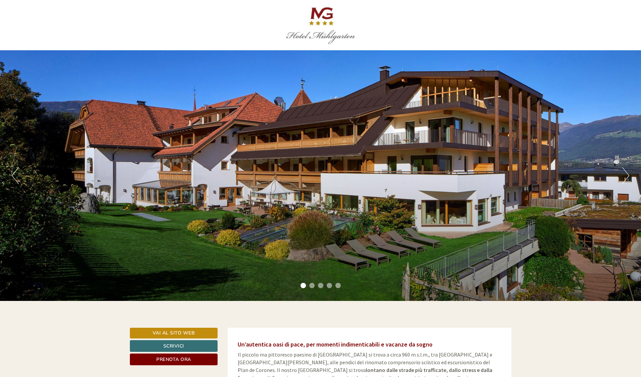  Describe the element at coordinates (335, 344) in the screenshot. I see `span: Un’autentica oasi di pace, per momenti indimenticabili e vacanze da sogno` at that location.